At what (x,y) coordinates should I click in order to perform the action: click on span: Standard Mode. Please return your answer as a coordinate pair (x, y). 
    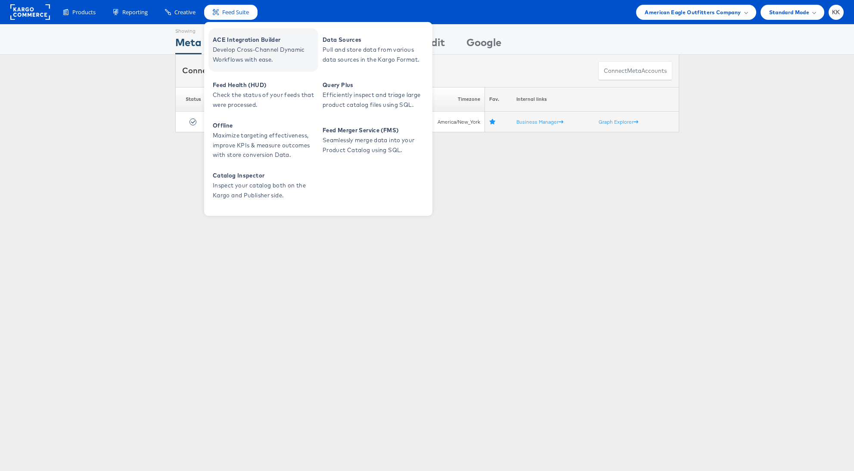
    Looking at the image, I should click on (789, 12).